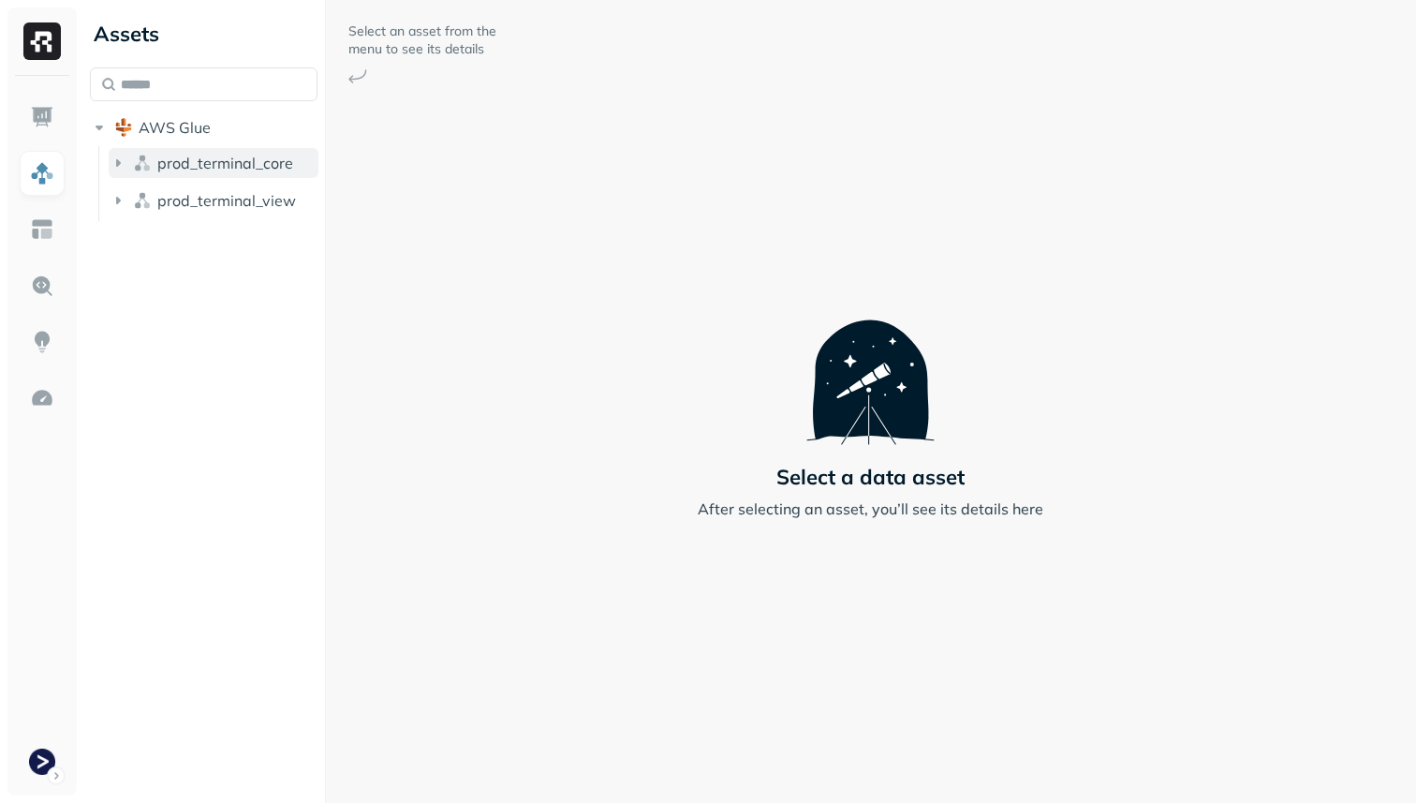 The height and width of the screenshot is (803, 1416). What do you see at coordinates (214, 200) in the screenshot?
I see `button: prod_terminal_view` at bounding box center [214, 200].